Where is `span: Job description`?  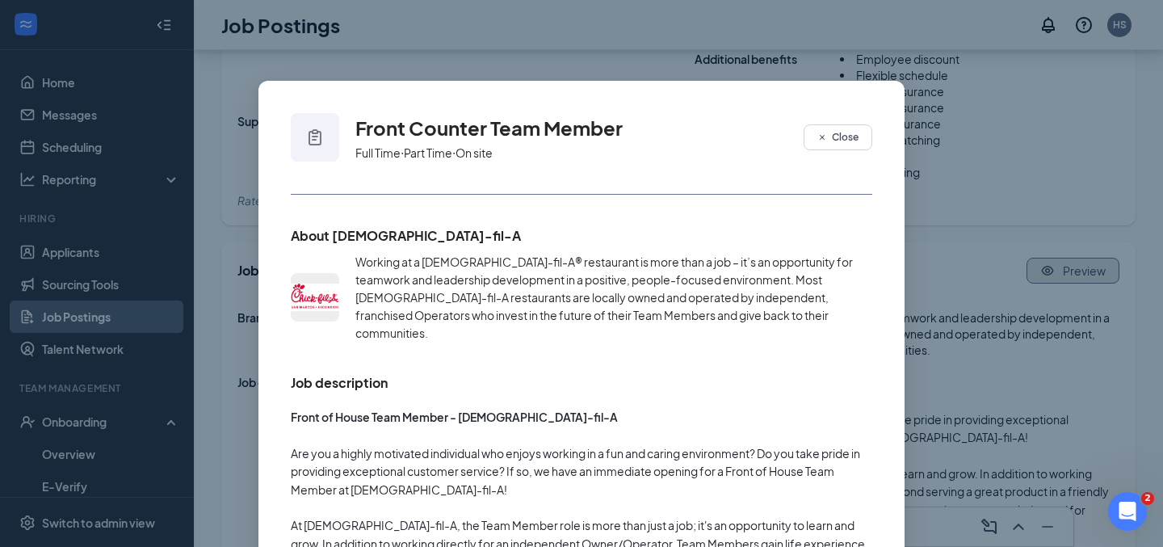
span: Job description is located at coordinates (339, 382).